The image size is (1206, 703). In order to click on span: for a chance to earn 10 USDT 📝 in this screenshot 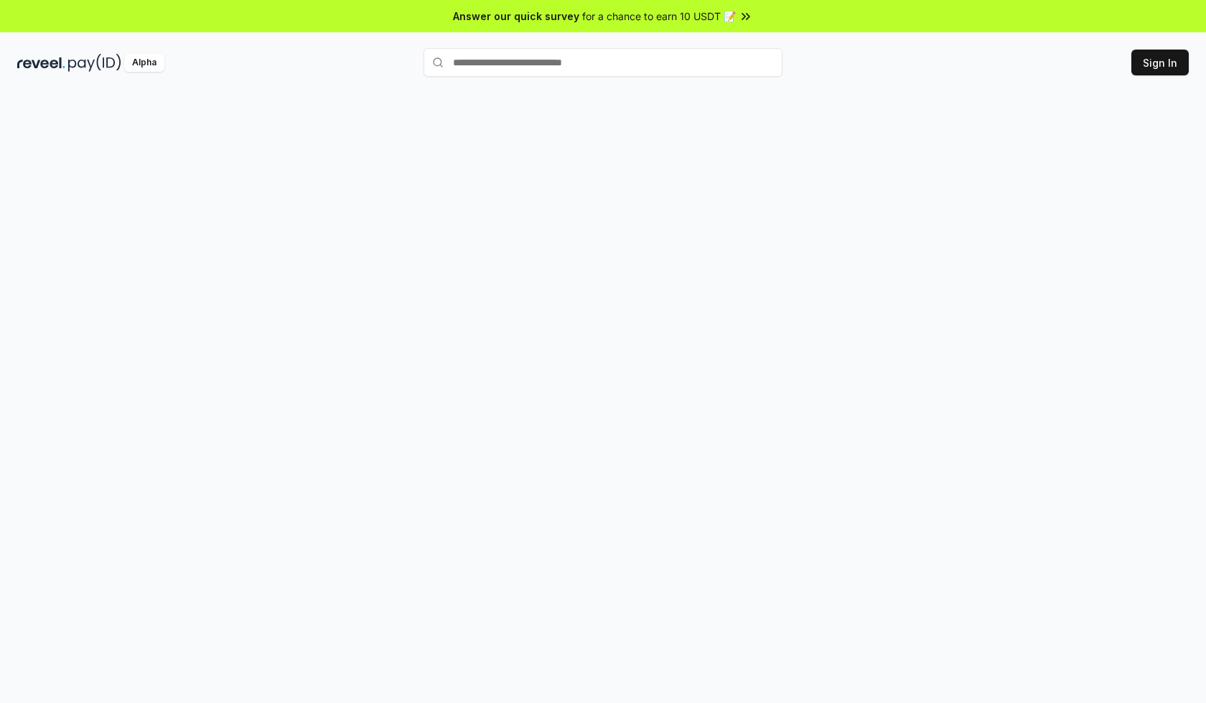, I will do `click(659, 16)`.